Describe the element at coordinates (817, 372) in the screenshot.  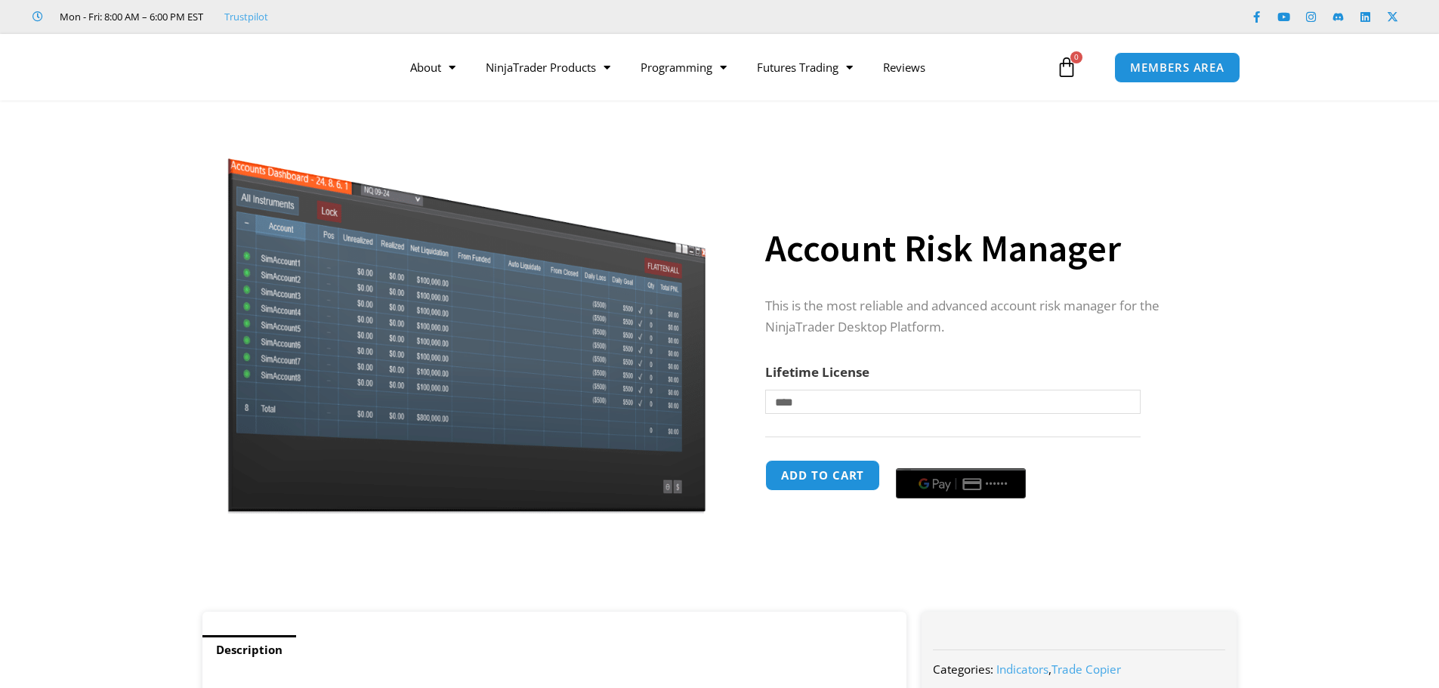
I see `label: Lifetime License` at that location.